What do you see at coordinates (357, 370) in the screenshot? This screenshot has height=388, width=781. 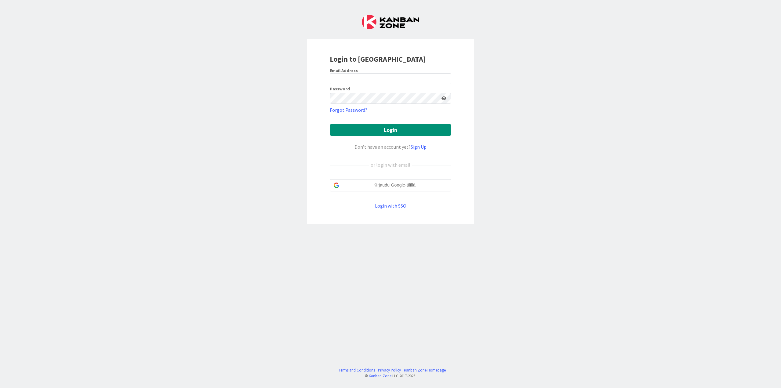 I see `a: Terms and Conditions` at bounding box center [357, 370].